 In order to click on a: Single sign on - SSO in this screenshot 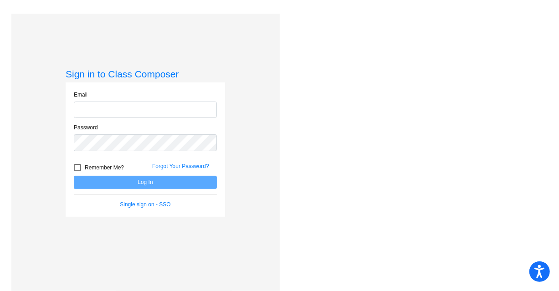, I will do `click(145, 205)`.